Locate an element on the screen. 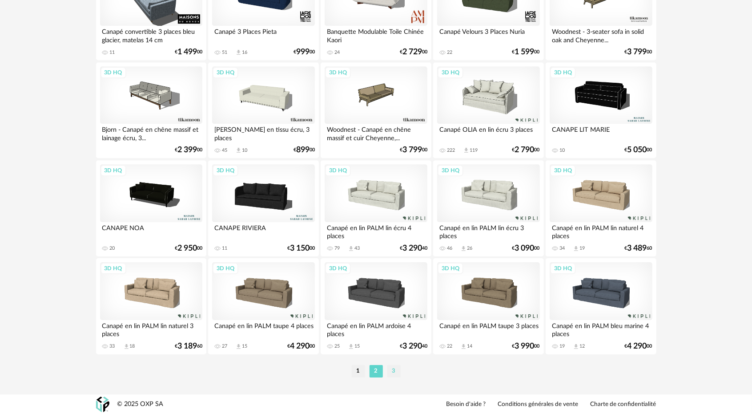 The width and height of the screenshot is (752, 414). div: 33 is located at coordinates (113, 346).